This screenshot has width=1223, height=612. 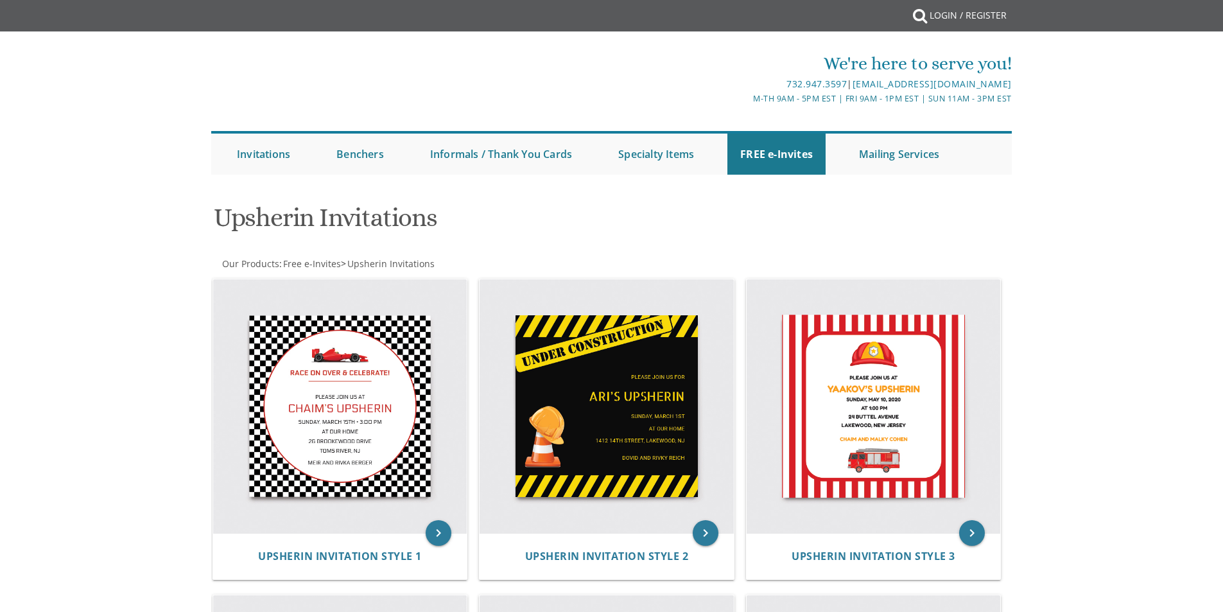 I want to click on div: We're here to serve you!, so click(x=745, y=64).